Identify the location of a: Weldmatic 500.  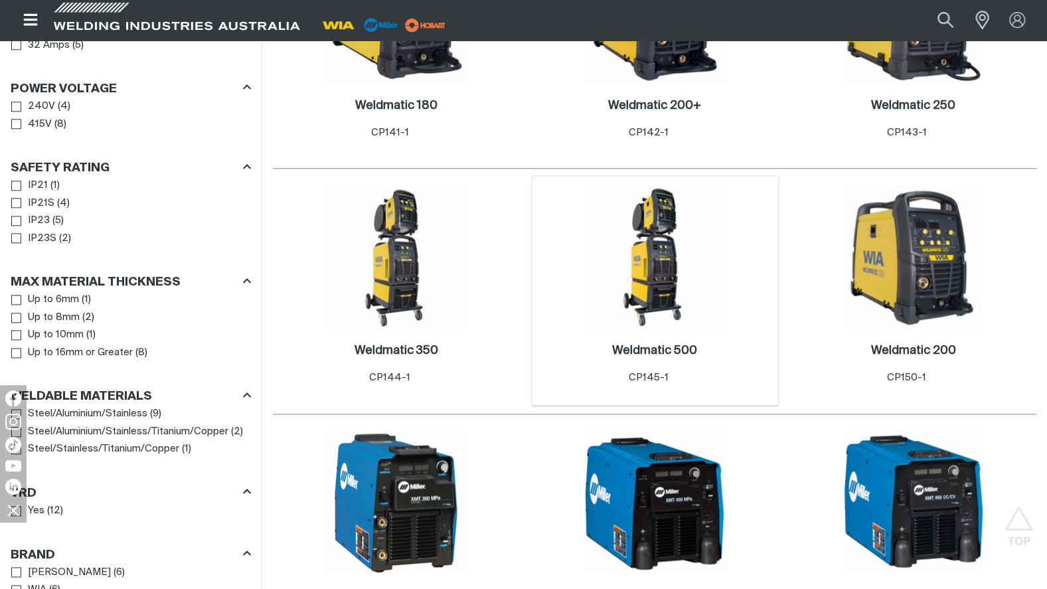
(654, 350).